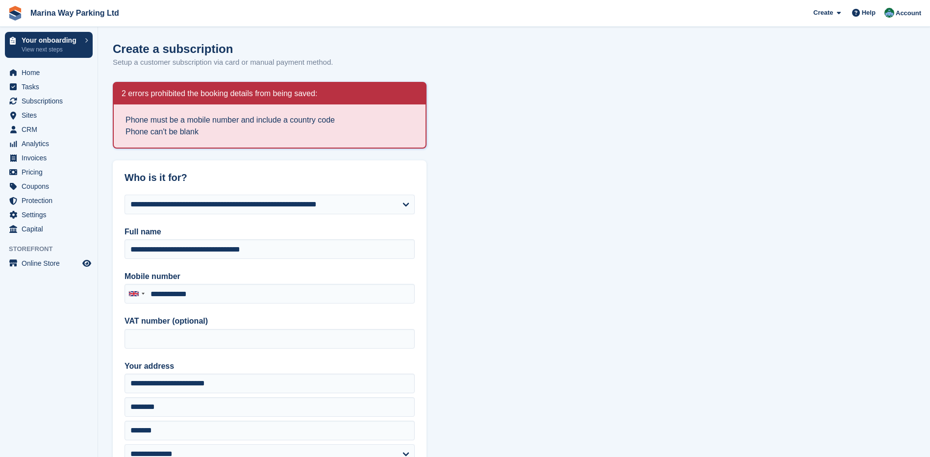 The image size is (930, 457). What do you see at coordinates (136, 294) in the screenshot?
I see `div: United Kingdom: +44` at bounding box center [136, 294].